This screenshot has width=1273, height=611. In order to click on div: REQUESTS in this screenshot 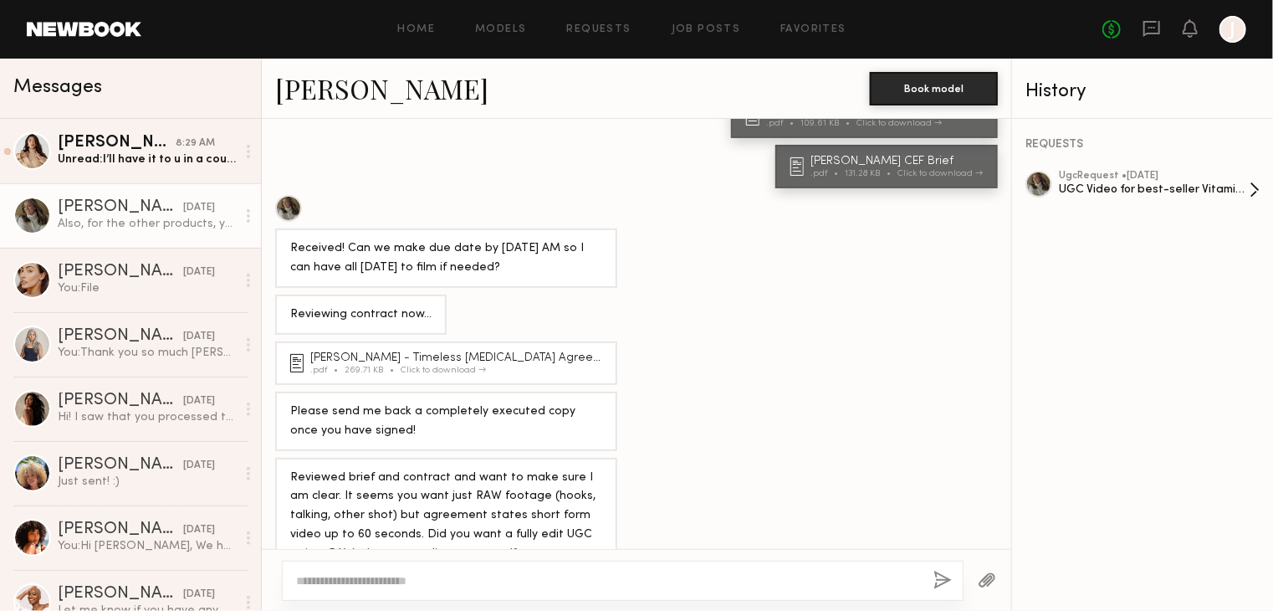, I will do `click(1143, 145)`.